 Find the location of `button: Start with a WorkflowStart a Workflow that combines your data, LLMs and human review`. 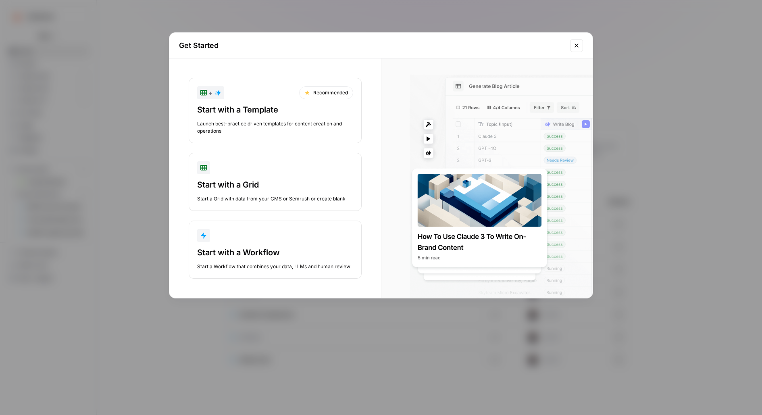

button: Start with a WorkflowStart a Workflow that combines your data, LLMs and human review is located at coordinates (275, 249).